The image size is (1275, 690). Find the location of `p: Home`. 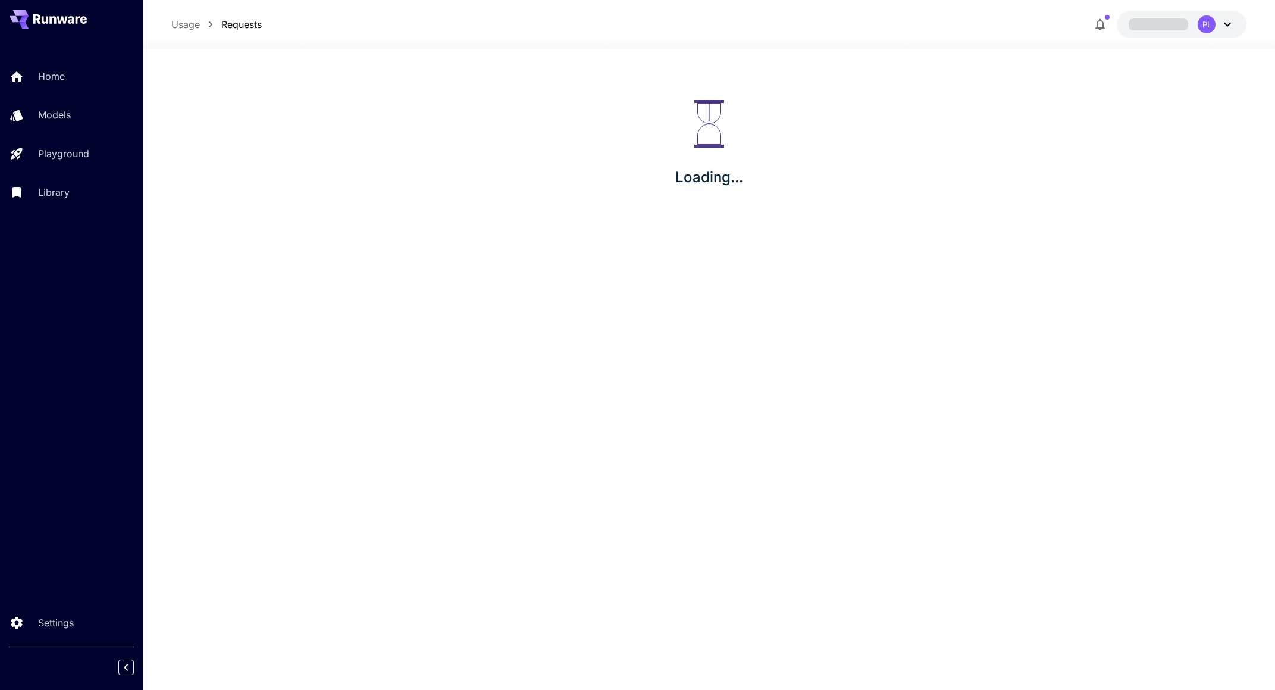

p: Home is located at coordinates (51, 76).